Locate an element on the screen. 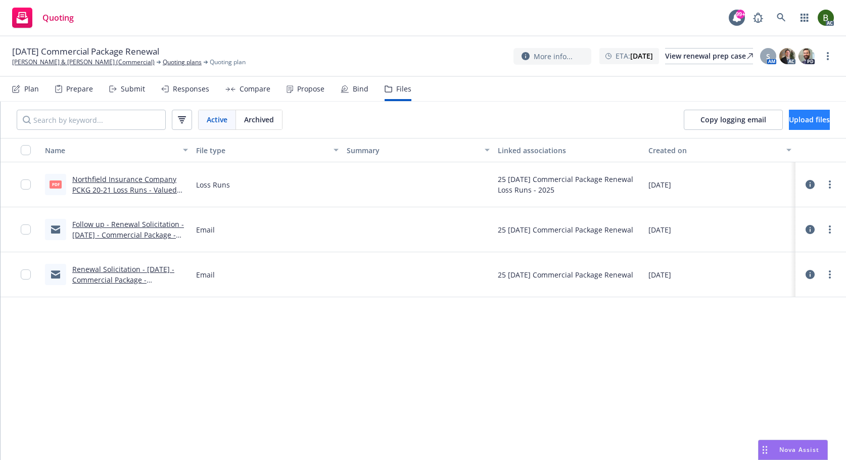 This screenshot has width=846, height=460. span: Loss Runs is located at coordinates (213, 184).